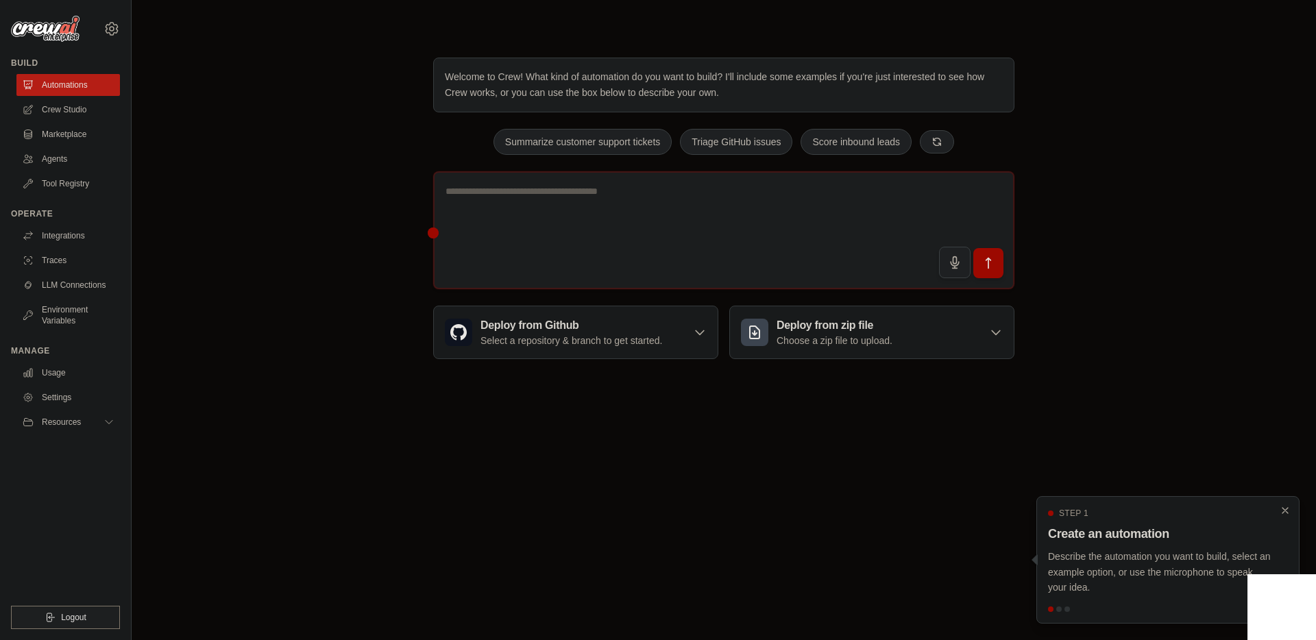  I want to click on p: Choose a zip file to upload., so click(834, 341).